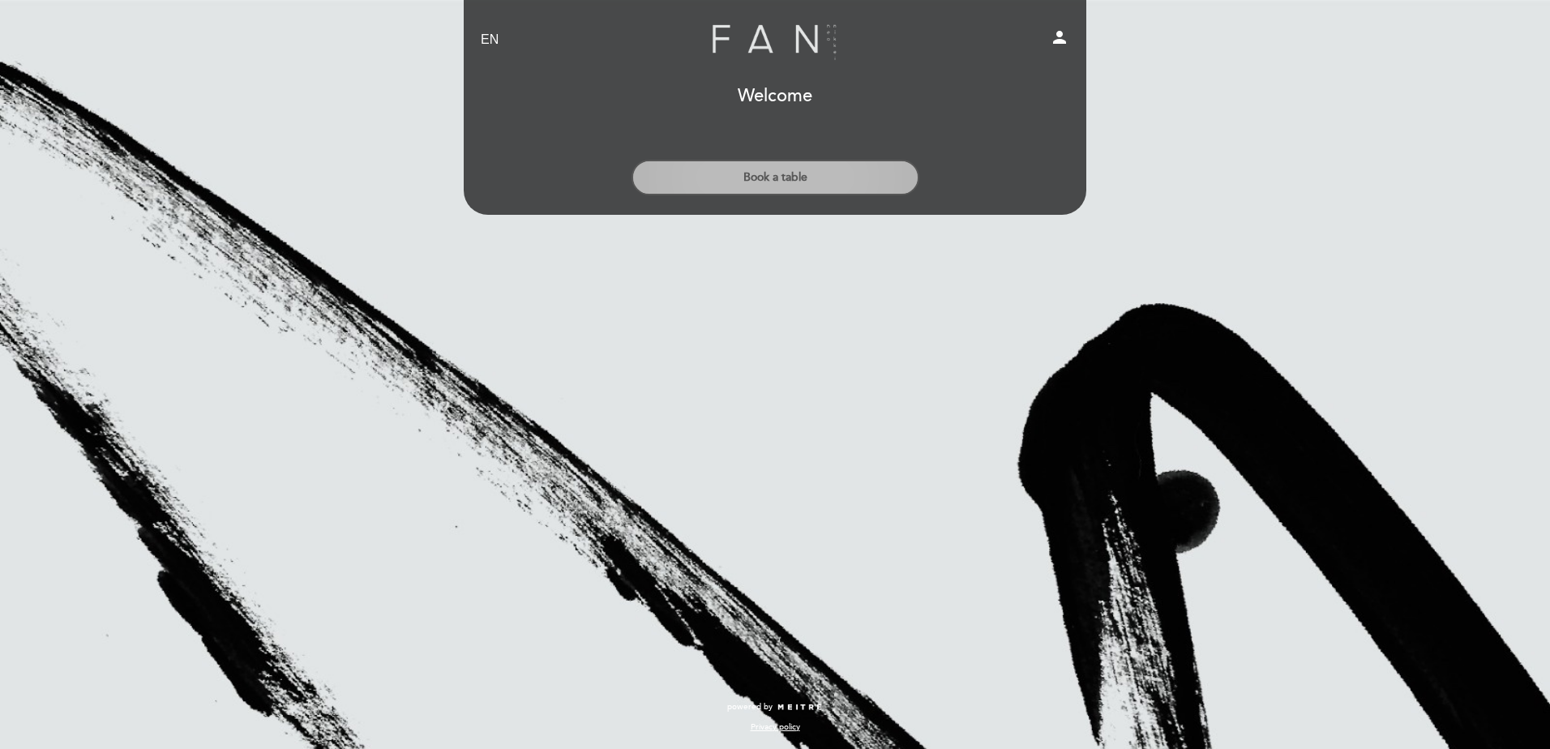 This screenshot has height=749, width=1550. What do you see at coordinates (775, 727) in the screenshot?
I see `a: Privacy policy` at bounding box center [775, 727].